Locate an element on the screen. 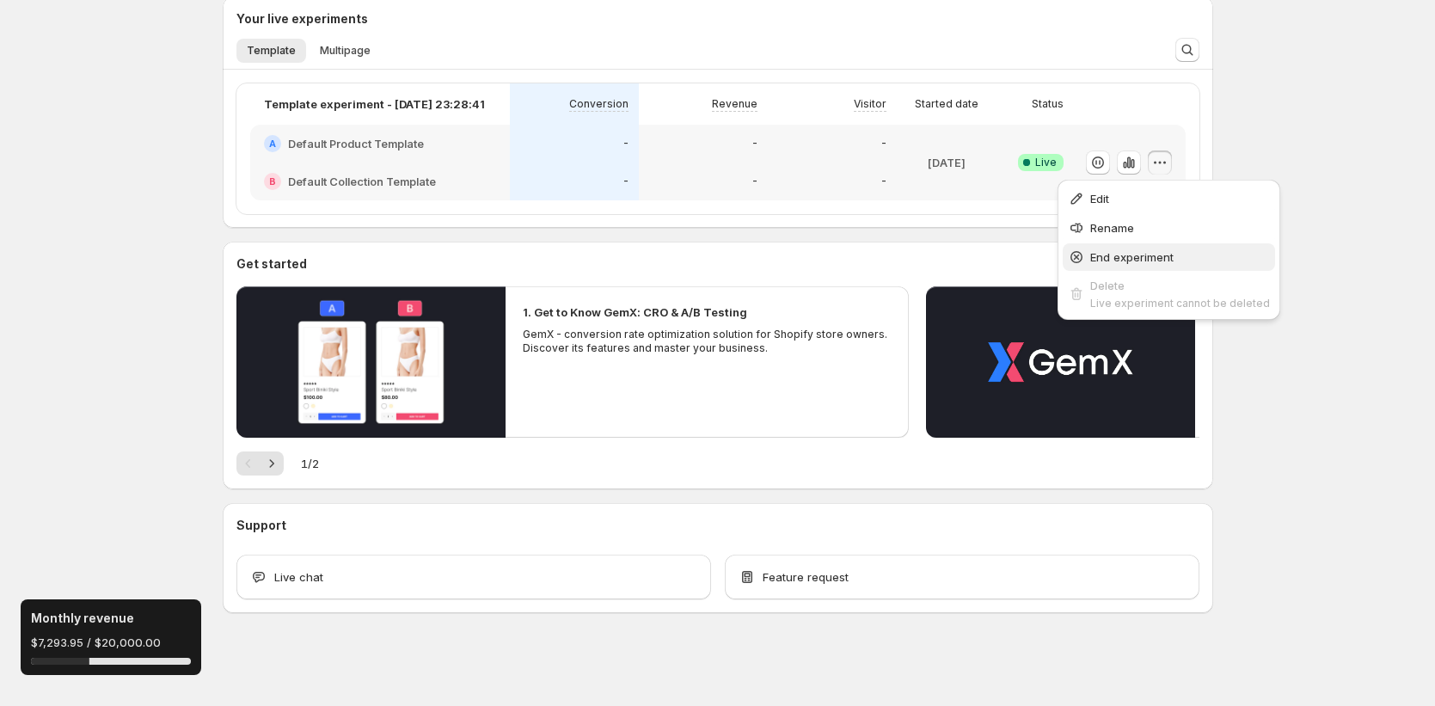 This screenshot has height=706, width=1435. h3: Get started is located at coordinates (272, 264).